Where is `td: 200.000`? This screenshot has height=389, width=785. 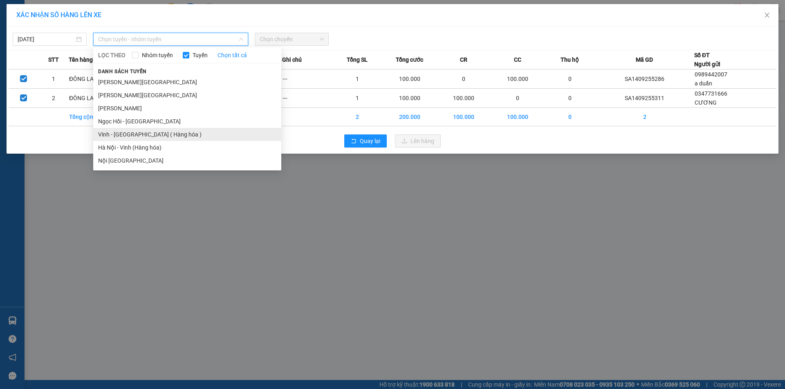 td: 200.000 is located at coordinates (409, 117).